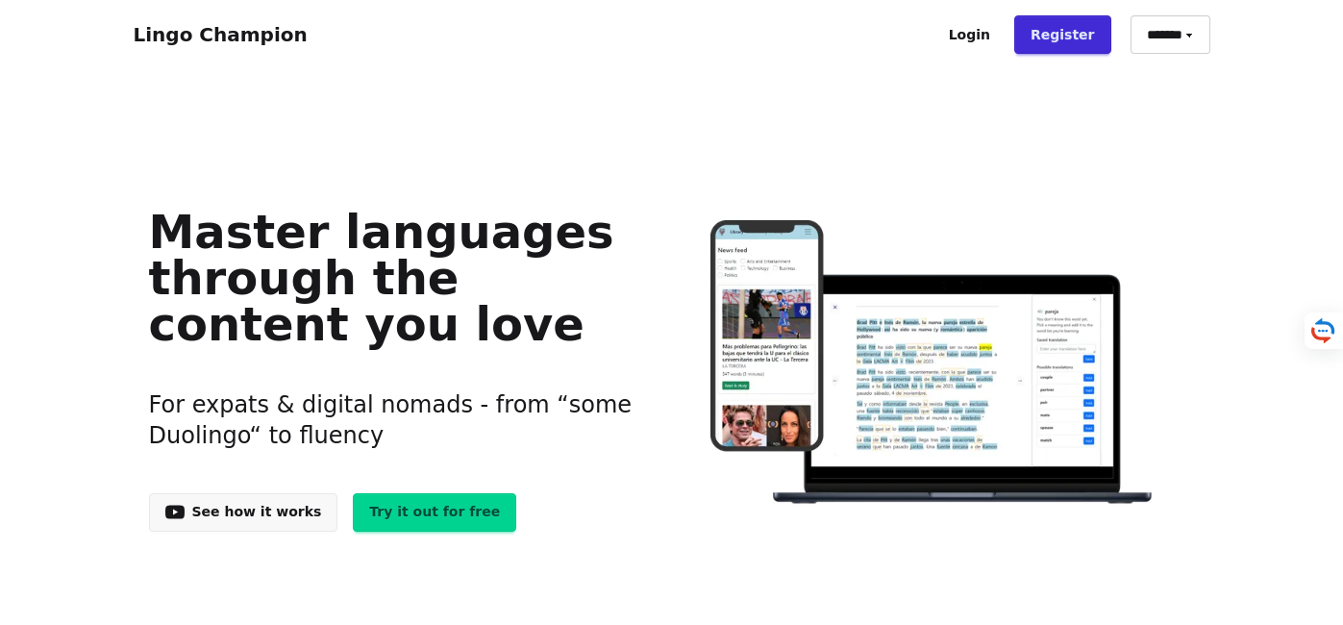  Describe the element at coordinates (933, 363) in the screenshot. I see `img: Learn languages online` at that location.